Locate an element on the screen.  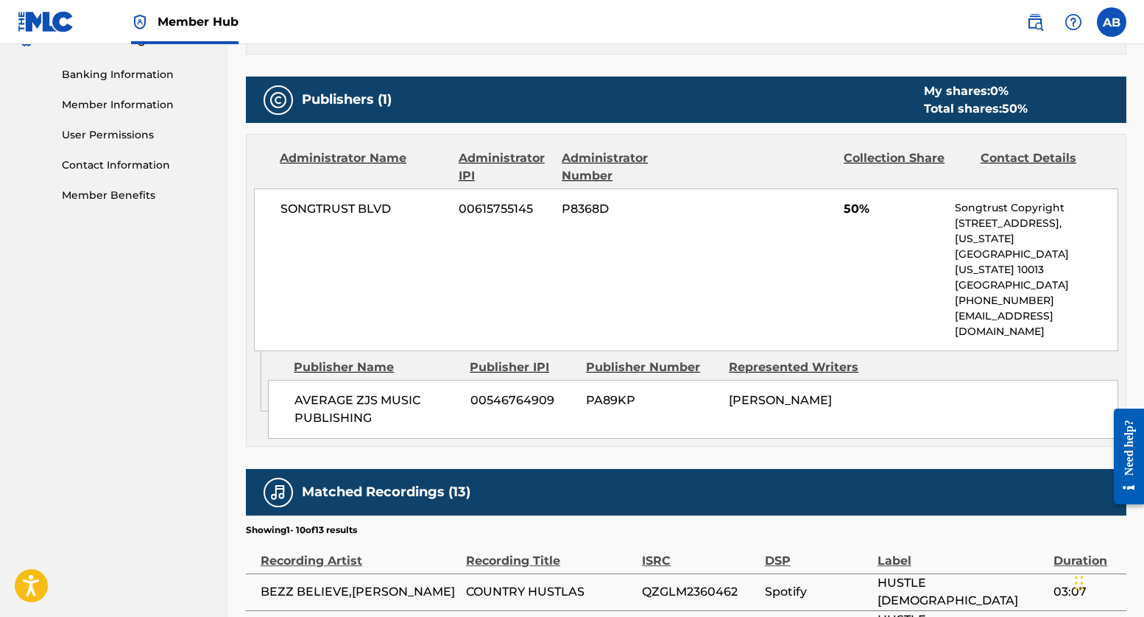
span: 50 % is located at coordinates (1015, 108).